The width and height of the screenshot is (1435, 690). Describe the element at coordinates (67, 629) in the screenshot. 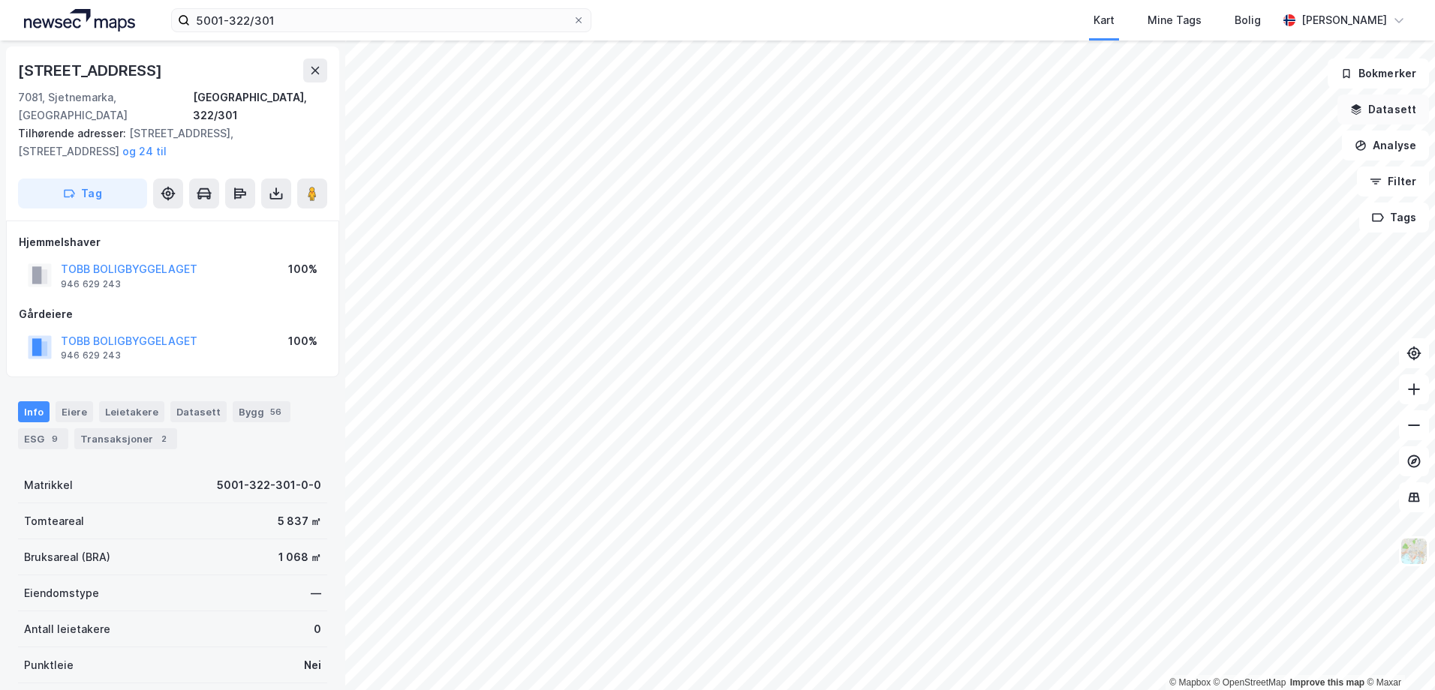

I see `div: Antall leietakere` at that location.